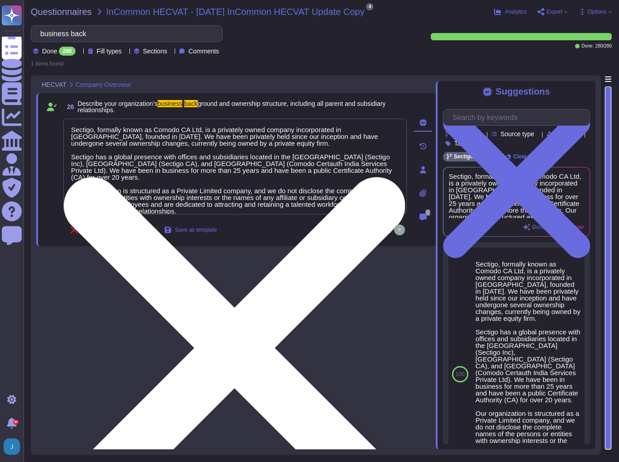 The height and width of the screenshot is (462, 619). What do you see at coordinates (49, 51) in the screenshot?
I see `span: Done` at bounding box center [49, 51].